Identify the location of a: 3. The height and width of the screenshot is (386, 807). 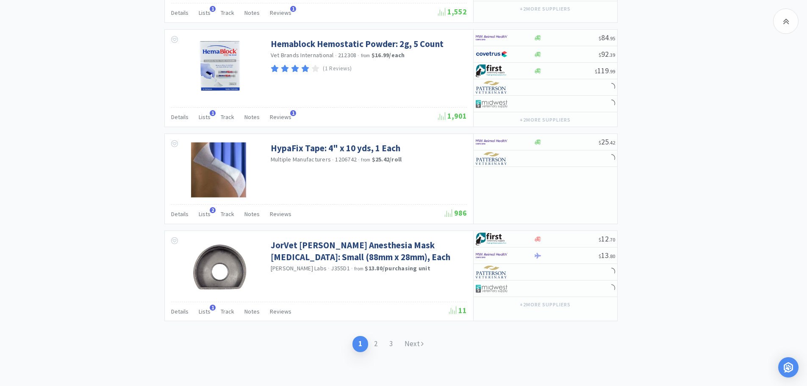
(391, 343).